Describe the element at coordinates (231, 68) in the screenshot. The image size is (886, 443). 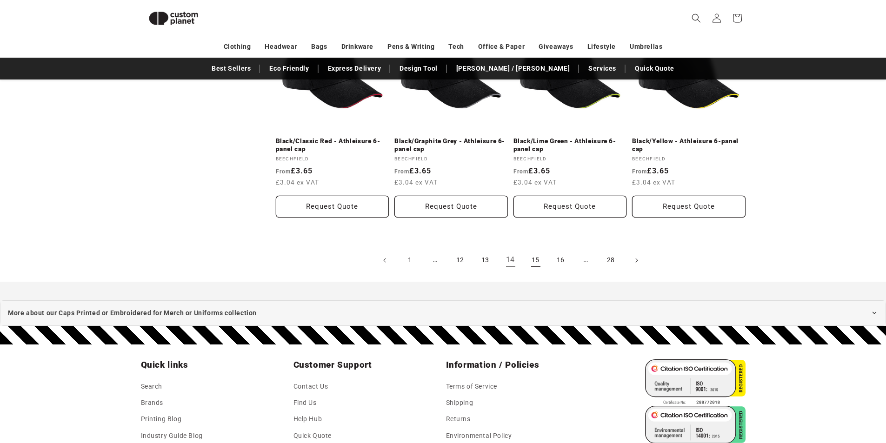
I see `a: Best Sellers` at that location.